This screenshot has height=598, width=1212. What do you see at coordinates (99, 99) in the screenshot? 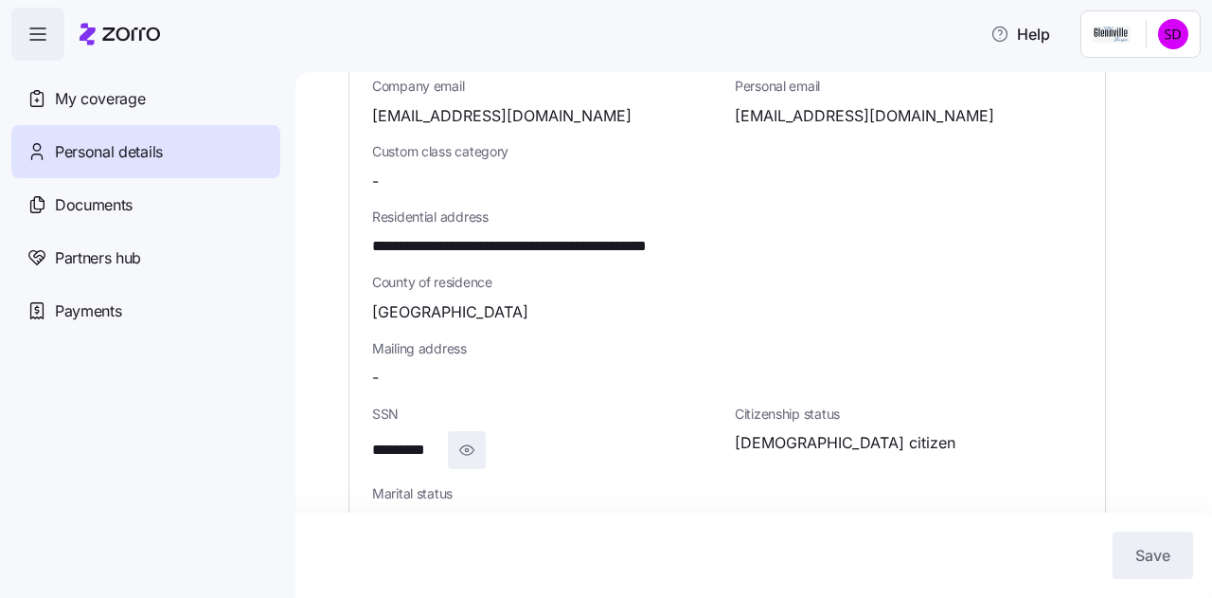
I see `span: My coverage` at bounding box center [99, 99].